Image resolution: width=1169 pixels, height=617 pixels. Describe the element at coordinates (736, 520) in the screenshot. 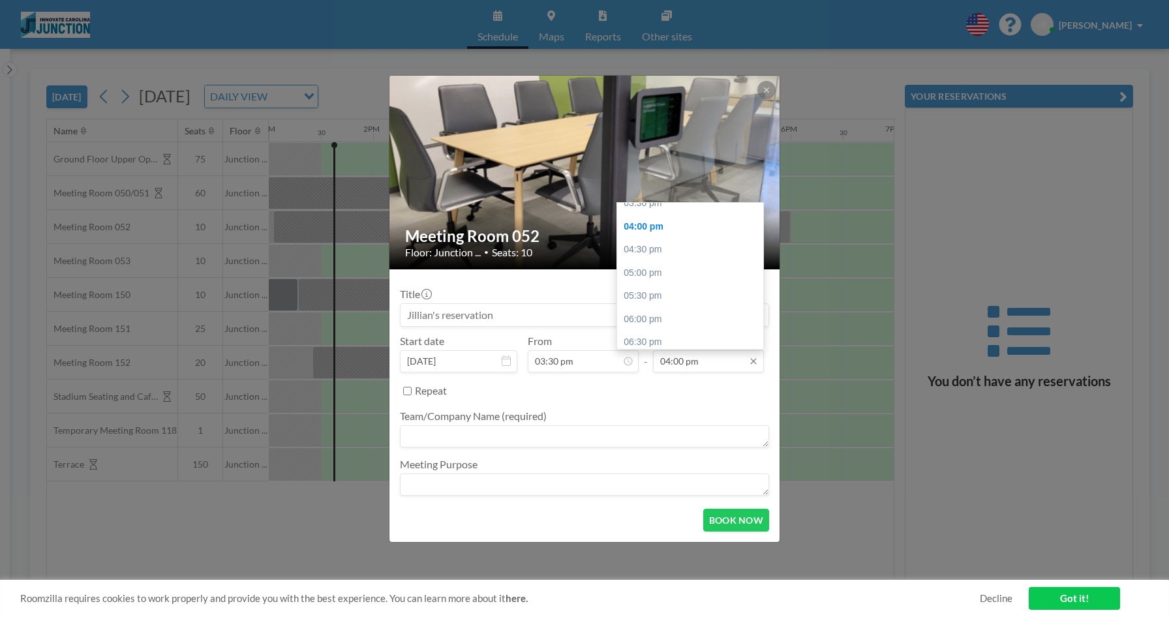

I see `button: BOOK NOW` at that location.